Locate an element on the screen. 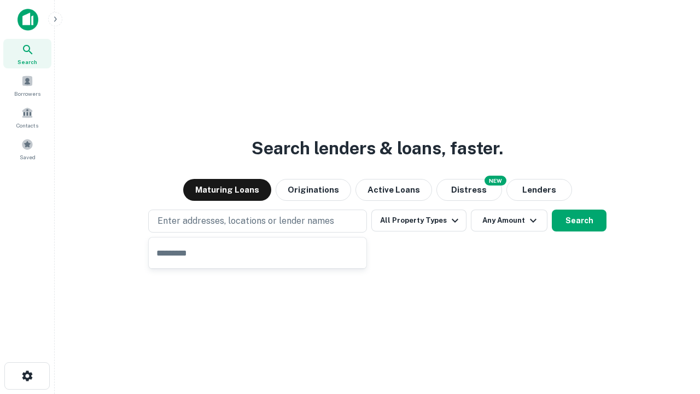  div: NEW is located at coordinates (495, 180).